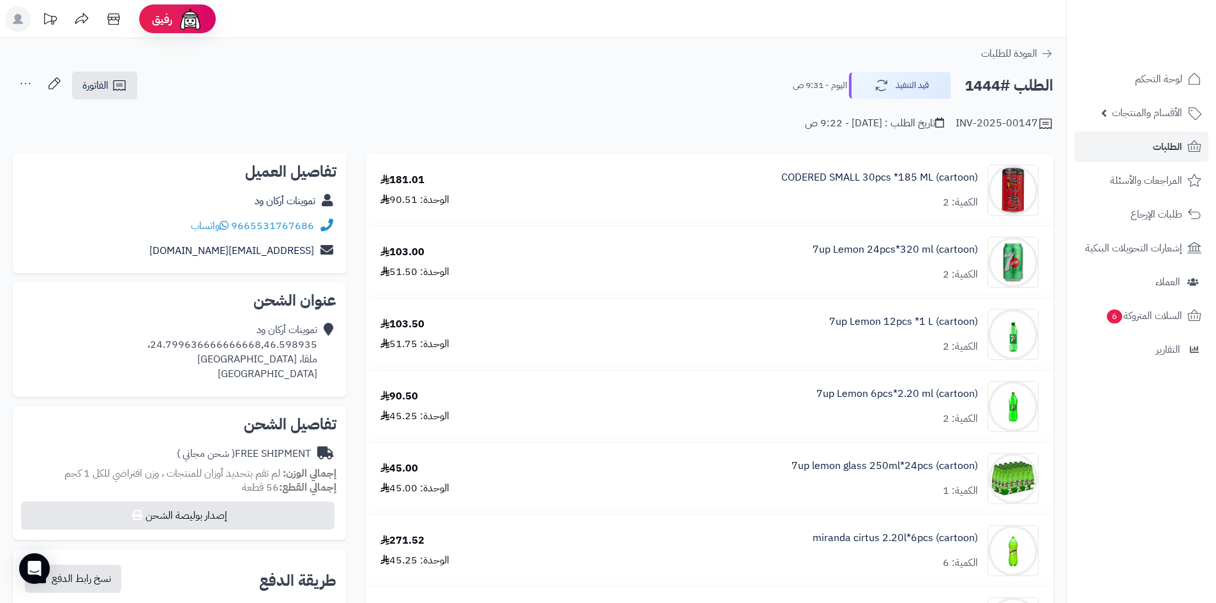 Image resolution: width=1216 pixels, height=603 pixels. Describe the element at coordinates (1013, 407) in the screenshot. I see `img: 1747541306-e6e5e2d5-9b67-463e-b81b-59a02ee4-90x90.jpg` at that location.